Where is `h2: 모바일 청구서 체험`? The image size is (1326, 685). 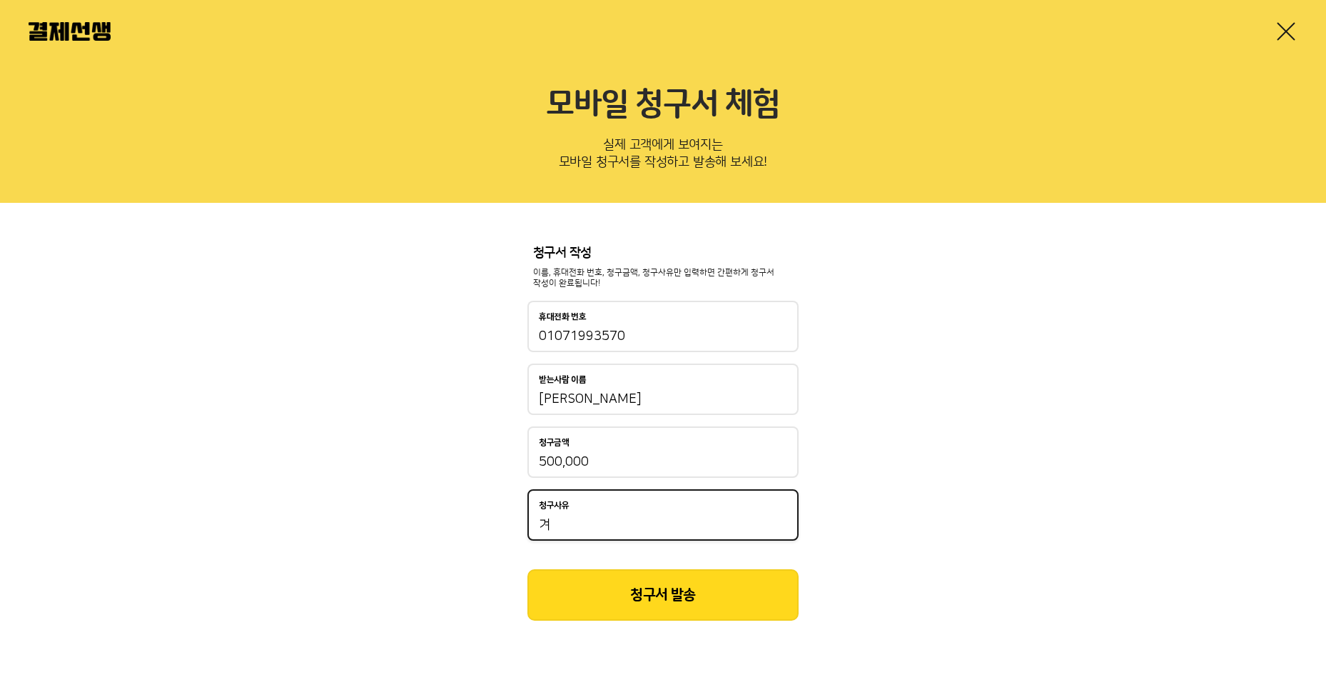 h2: 모바일 청구서 체험 is located at coordinates (663, 105).